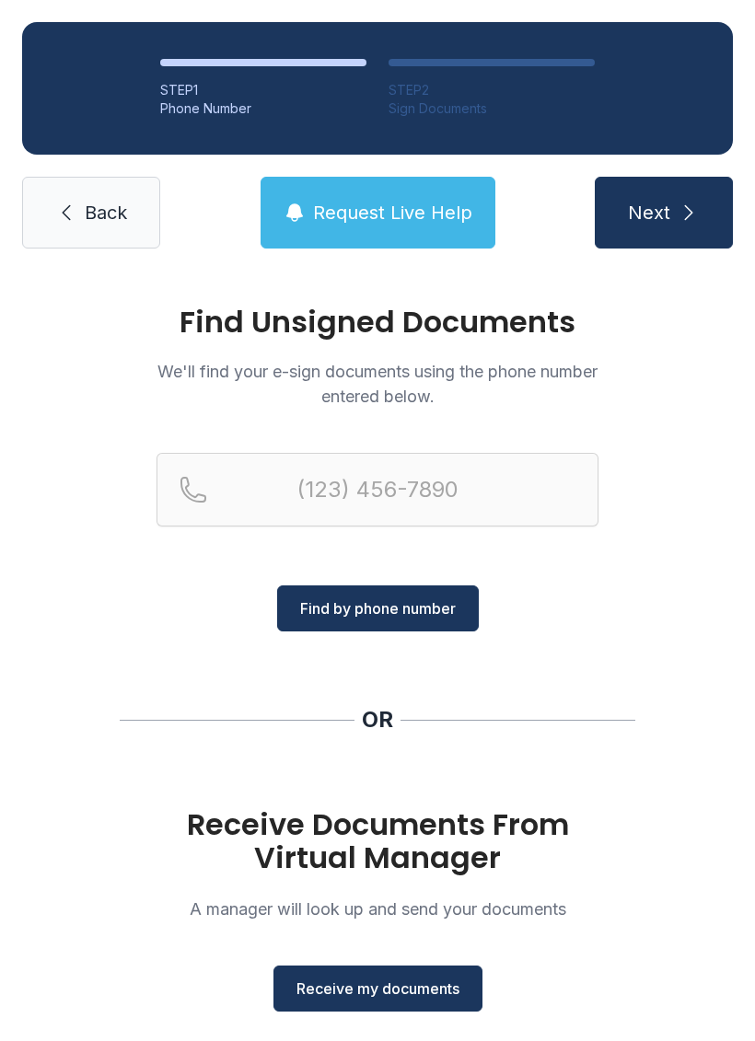 This screenshot has height=1041, width=755. Describe the element at coordinates (263, 109) in the screenshot. I see `div: Phone Number` at that location.